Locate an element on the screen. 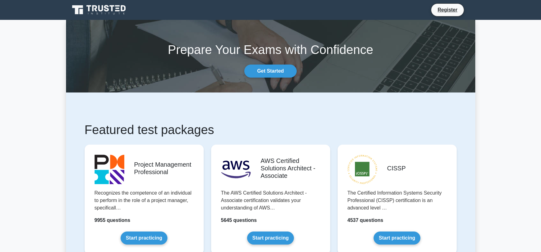 Image resolution: width=541 pixels, height=252 pixels. h1: Prepare Your Exams with Confidence is located at coordinates (270, 50).